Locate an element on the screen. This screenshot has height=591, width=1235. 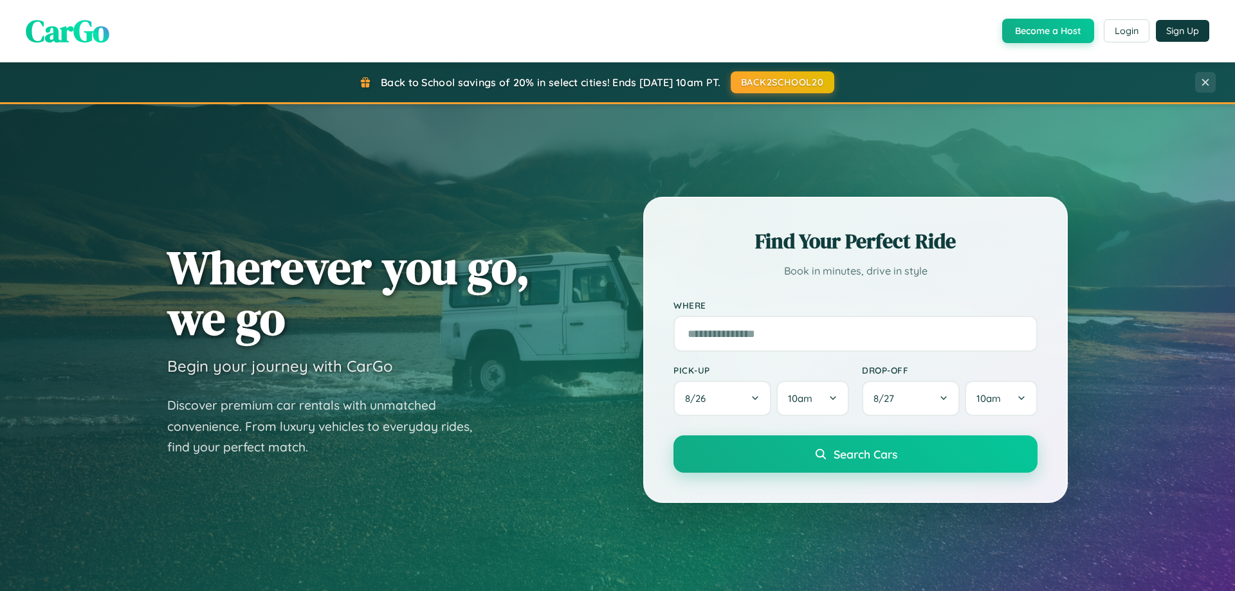
button: Search Cars is located at coordinates (856, 454).